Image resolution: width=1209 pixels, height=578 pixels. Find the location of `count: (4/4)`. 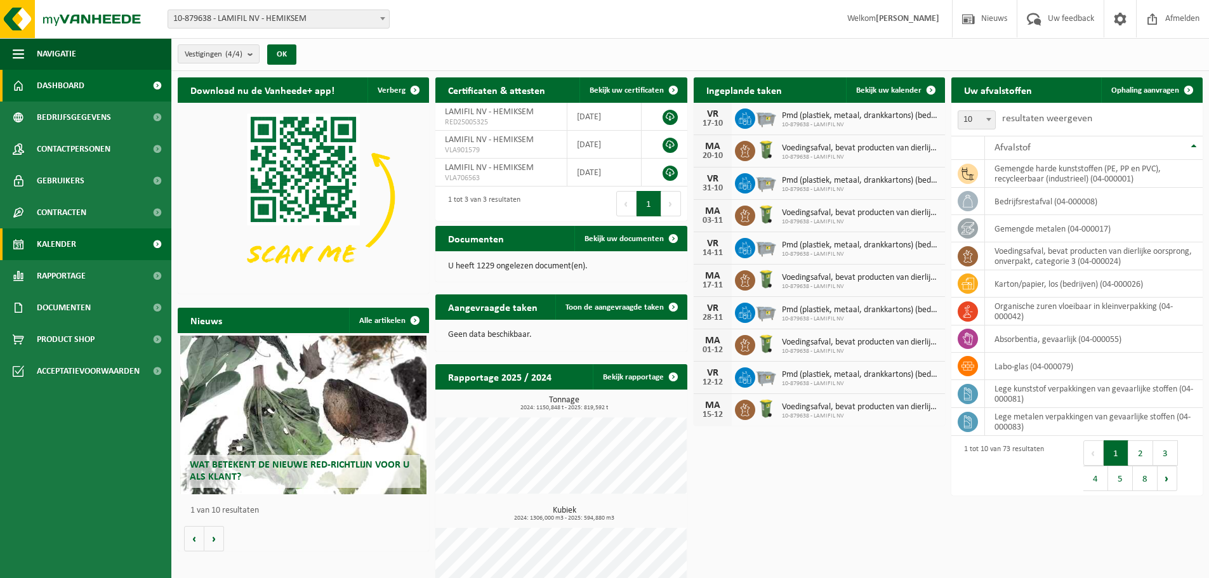

count: (4/4) is located at coordinates (234, 54).